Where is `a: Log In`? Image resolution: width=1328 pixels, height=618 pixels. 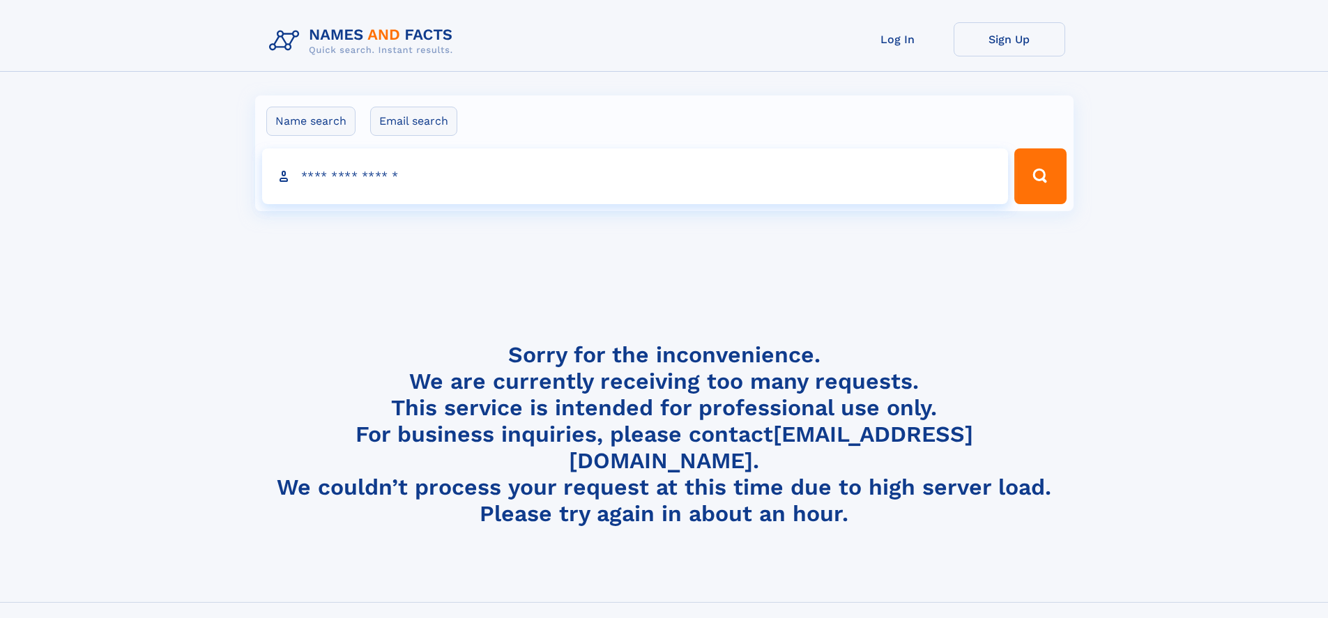 a: Log In is located at coordinates (898, 39).